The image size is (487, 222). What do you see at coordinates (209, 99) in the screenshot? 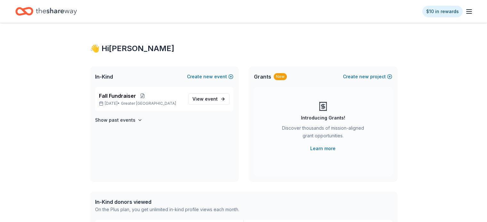
I see `a: View event` at bounding box center [209, 99].